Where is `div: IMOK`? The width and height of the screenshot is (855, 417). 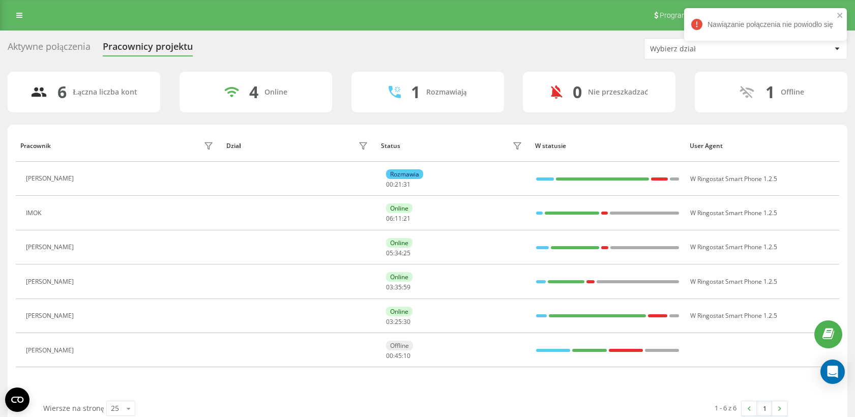 div: IMOK is located at coordinates (35, 213).